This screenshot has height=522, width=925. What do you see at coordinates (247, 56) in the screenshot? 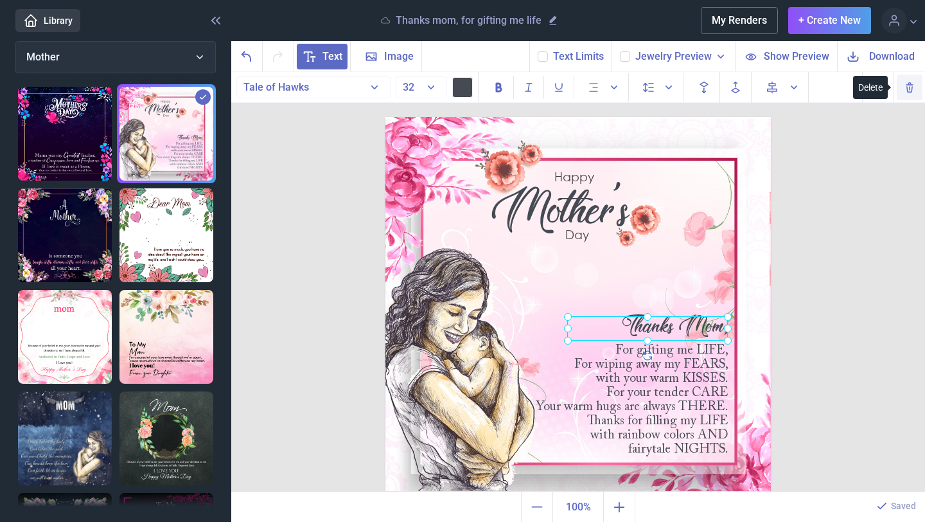
I see `button: Undo` at bounding box center [247, 56].